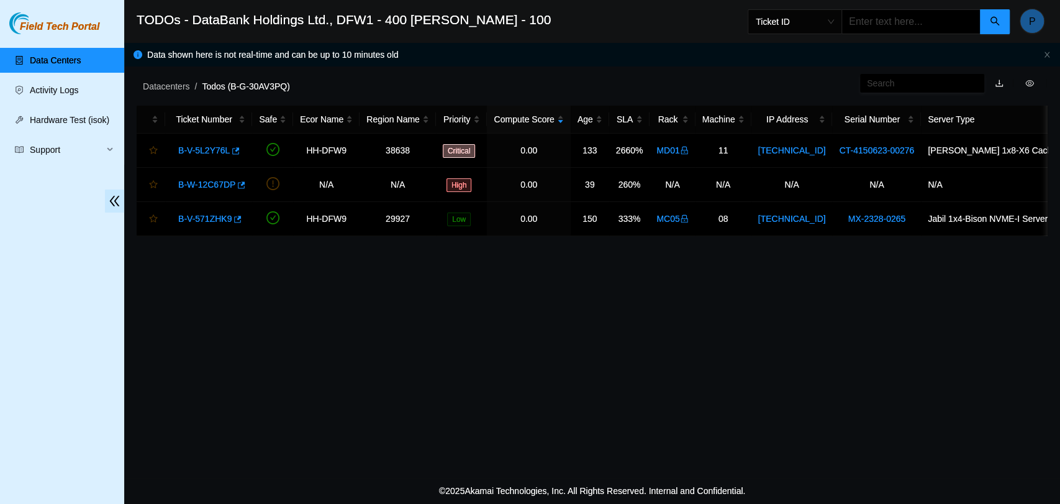  Describe the element at coordinates (877, 219) in the screenshot. I see `a: MX-2328-0265` at that location.